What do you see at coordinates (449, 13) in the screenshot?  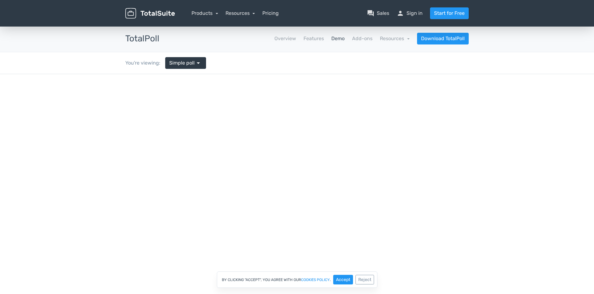 I see `a: Start for Free` at bounding box center [449, 13].